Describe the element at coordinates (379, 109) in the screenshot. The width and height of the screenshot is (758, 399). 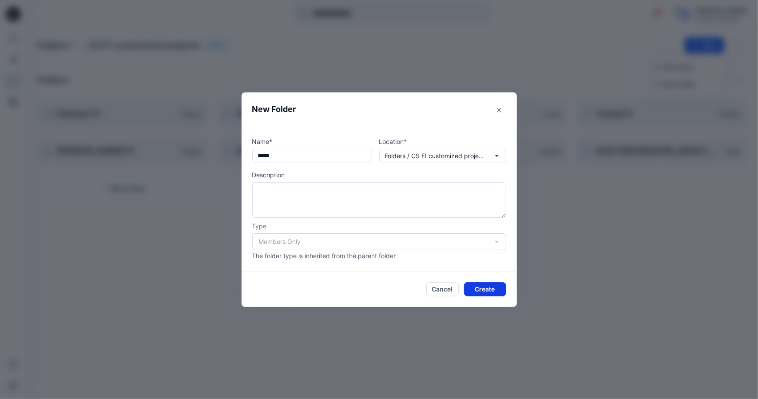
I see `header: New Folder` at that location.